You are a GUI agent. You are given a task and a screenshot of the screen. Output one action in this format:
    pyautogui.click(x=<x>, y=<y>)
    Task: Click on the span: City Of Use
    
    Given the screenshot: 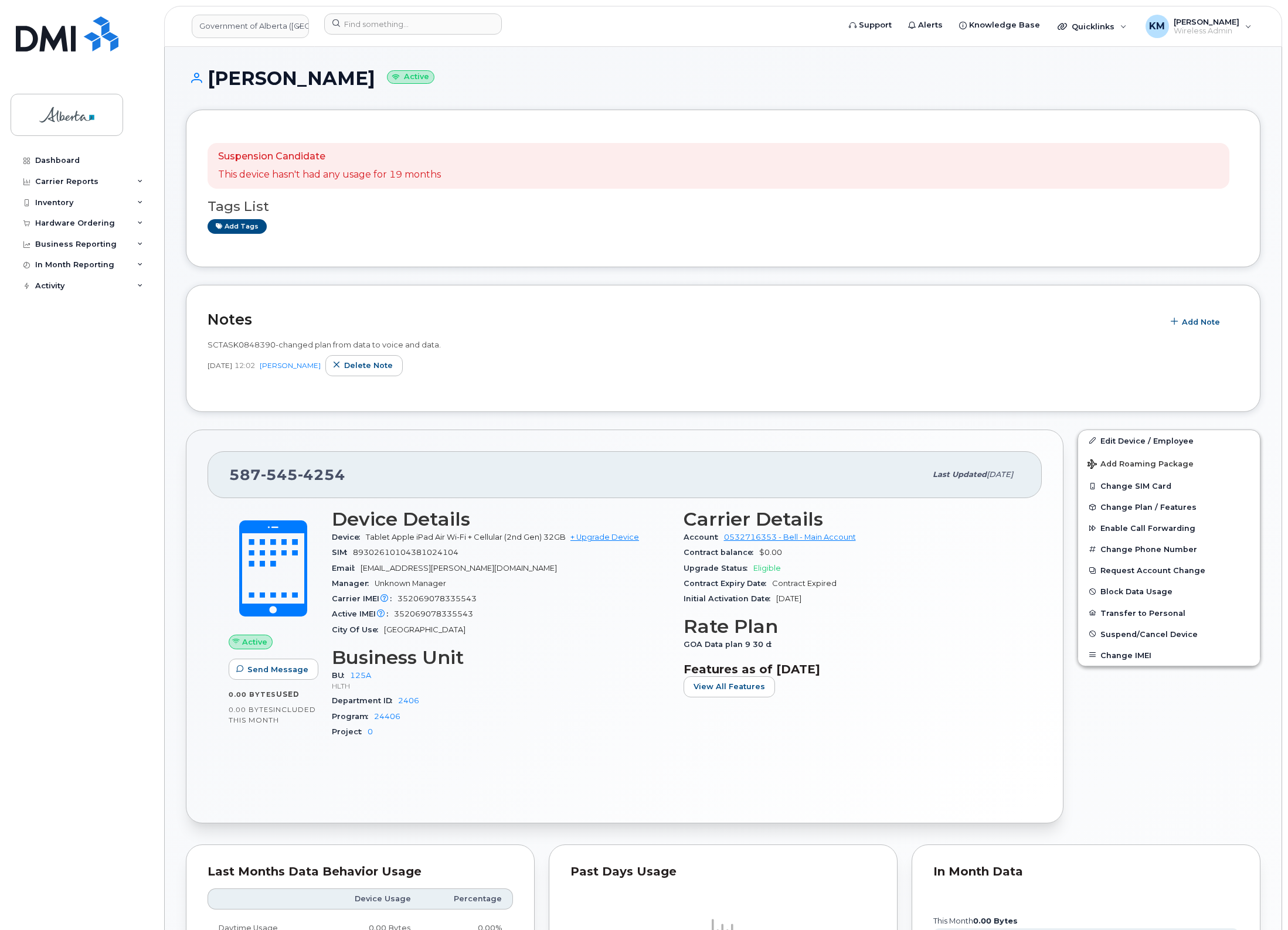 What is the action you would take?
    pyautogui.click(x=358, y=630)
    